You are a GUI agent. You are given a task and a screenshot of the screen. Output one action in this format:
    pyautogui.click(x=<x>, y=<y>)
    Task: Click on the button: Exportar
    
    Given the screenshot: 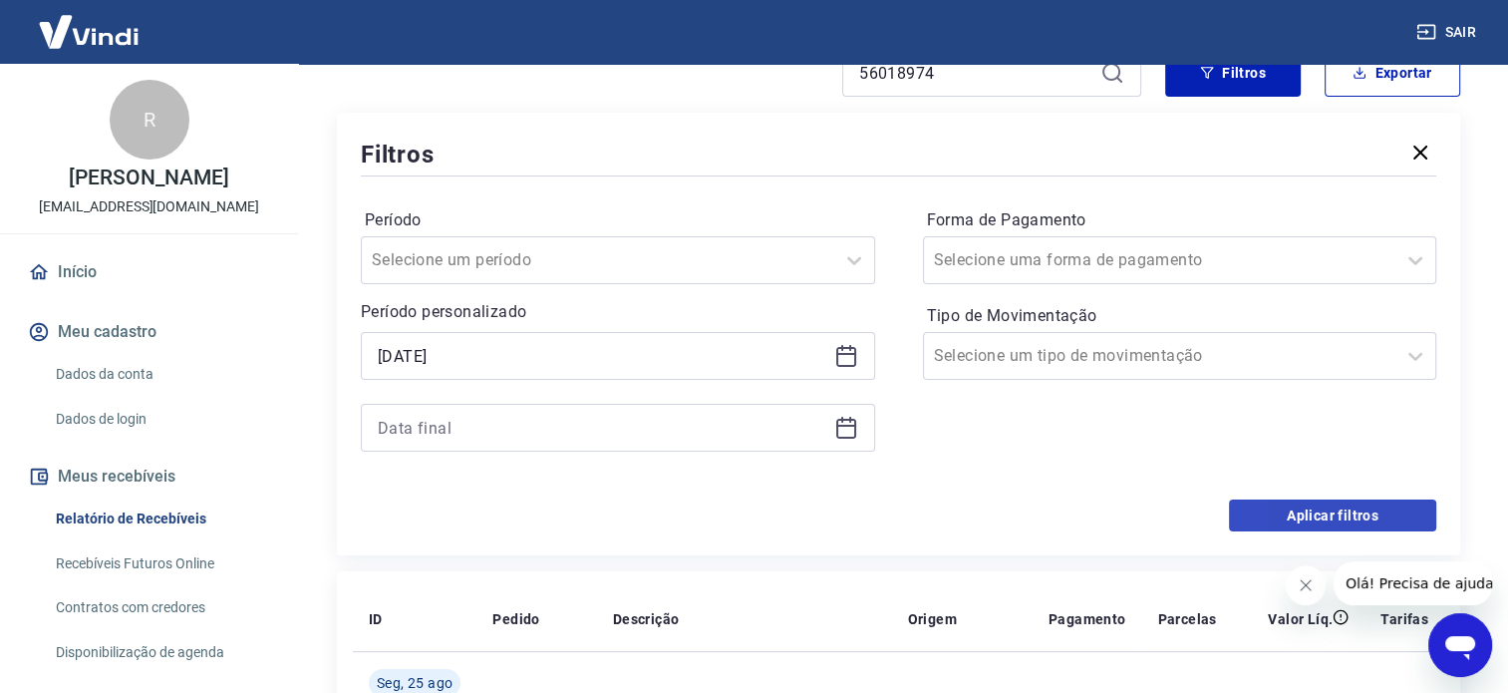 What is the action you would take?
    pyautogui.click(x=1392, y=73)
    